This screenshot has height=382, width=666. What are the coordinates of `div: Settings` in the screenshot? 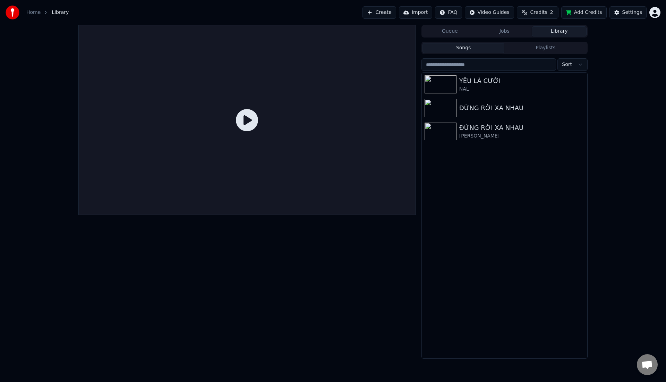 It's located at (632, 12).